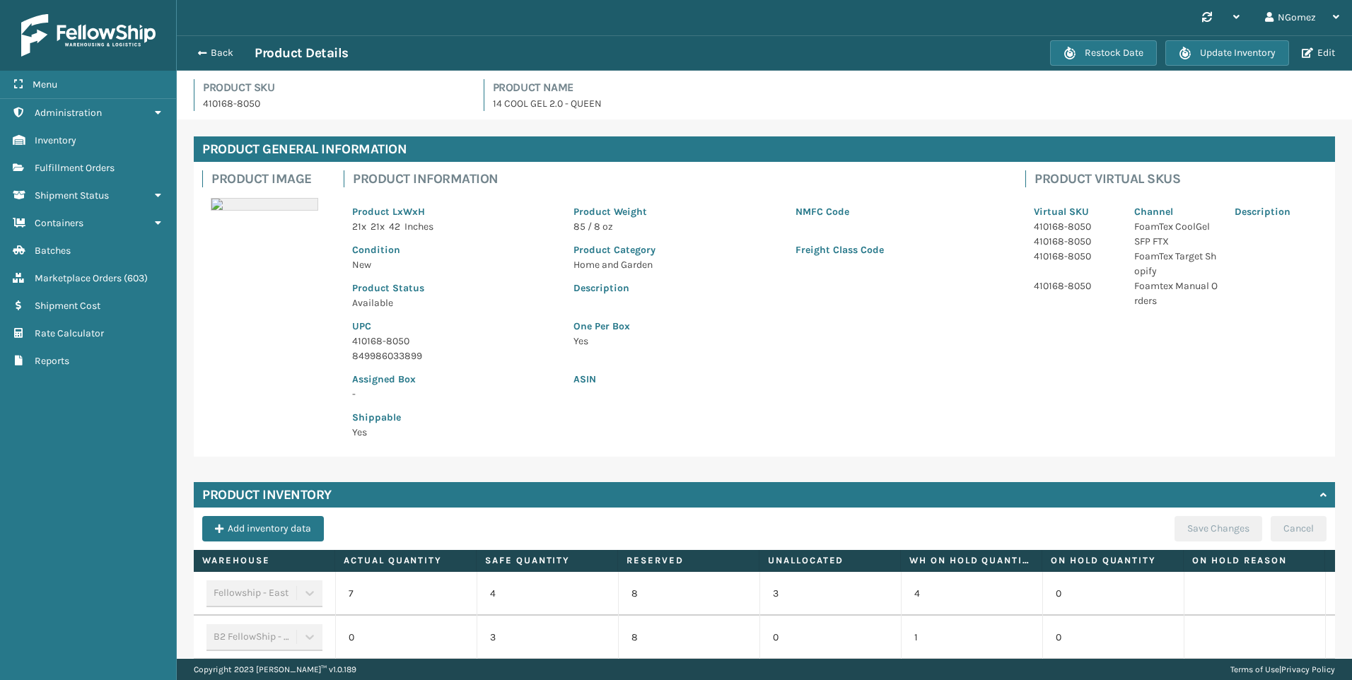 This screenshot has height=680, width=1352. Describe the element at coordinates (680, 179) in the screenshot. I see `h4: Product Information` at that location.